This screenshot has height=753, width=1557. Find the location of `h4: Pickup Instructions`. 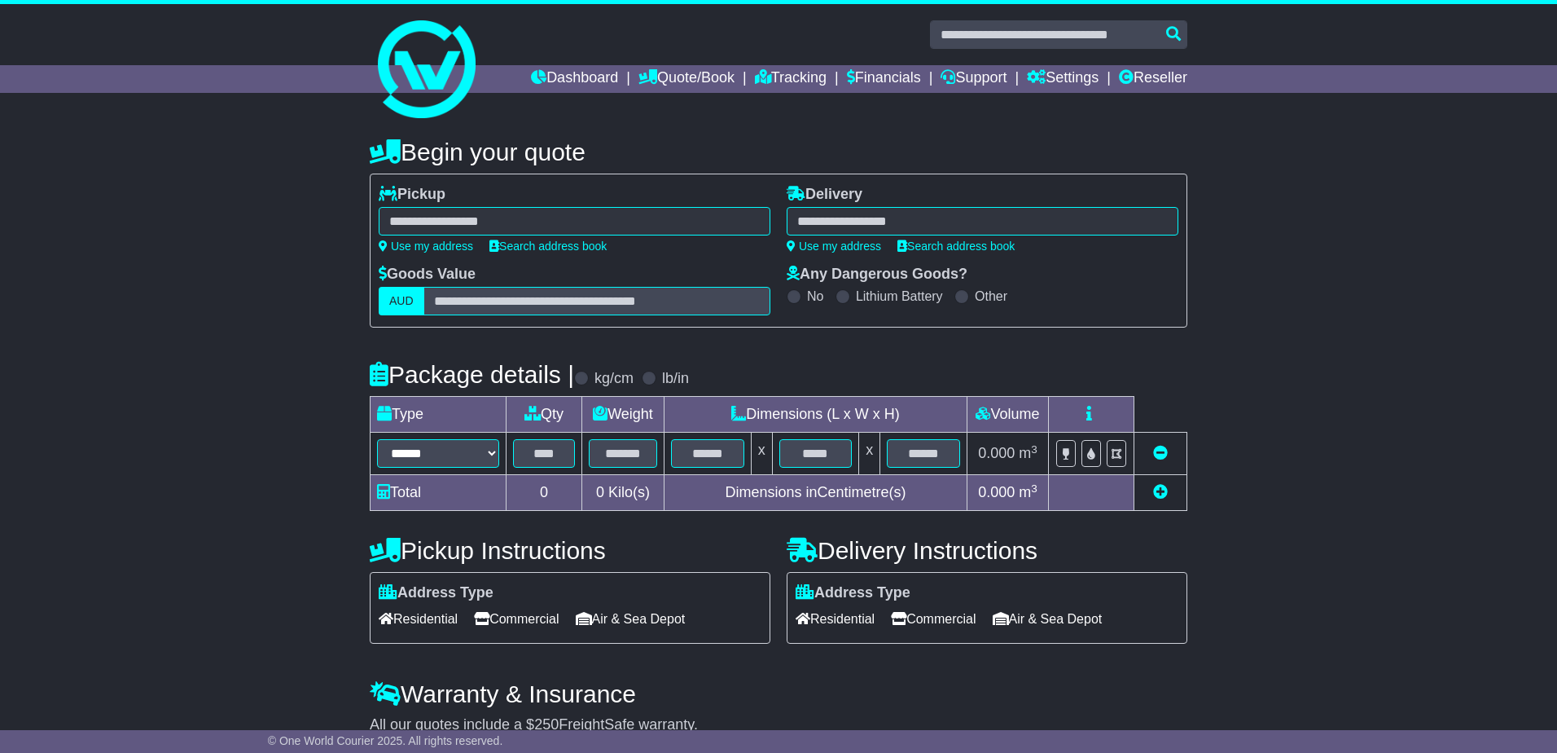

h4: Pickup Instructions is located at coordinates (570, 550).